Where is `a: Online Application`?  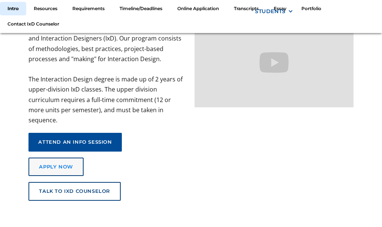
a: Online Application is located at coordinates (198, 8).